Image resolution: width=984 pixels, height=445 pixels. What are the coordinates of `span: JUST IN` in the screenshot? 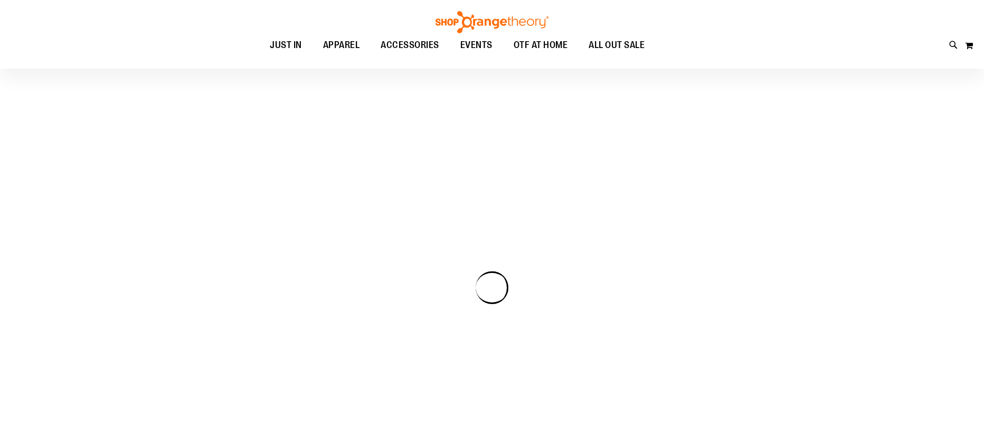 It's located at (286, 45).